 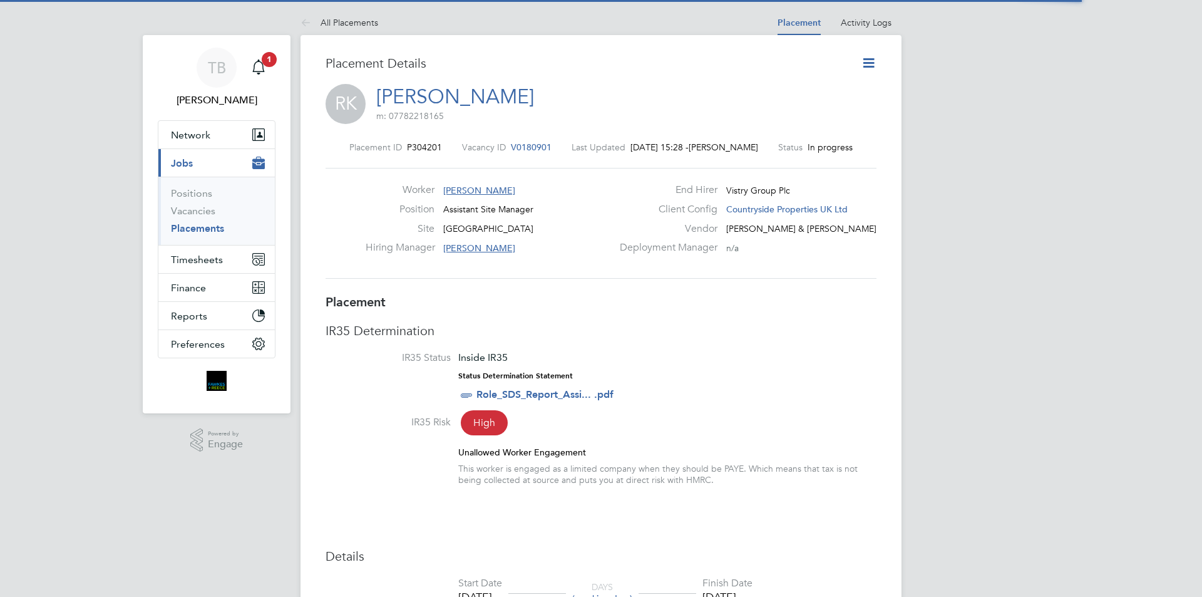 What do you see at coordinates (217, 316) in the screenshot?
I see `button: Reports` at bounding box center [217, 316].